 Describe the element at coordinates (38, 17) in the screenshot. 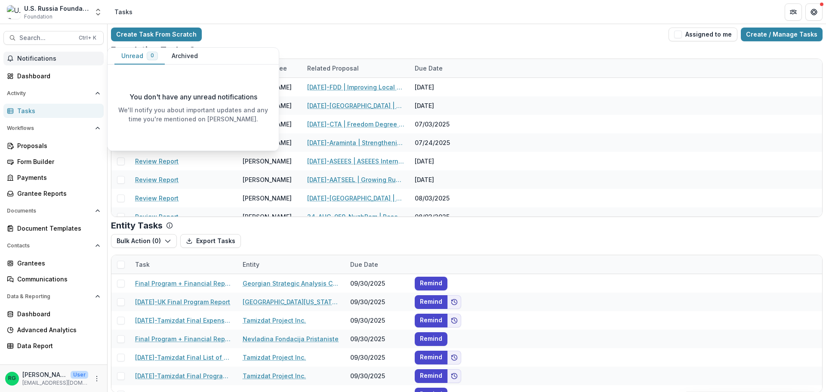

I see `span: Foundation` at that location.